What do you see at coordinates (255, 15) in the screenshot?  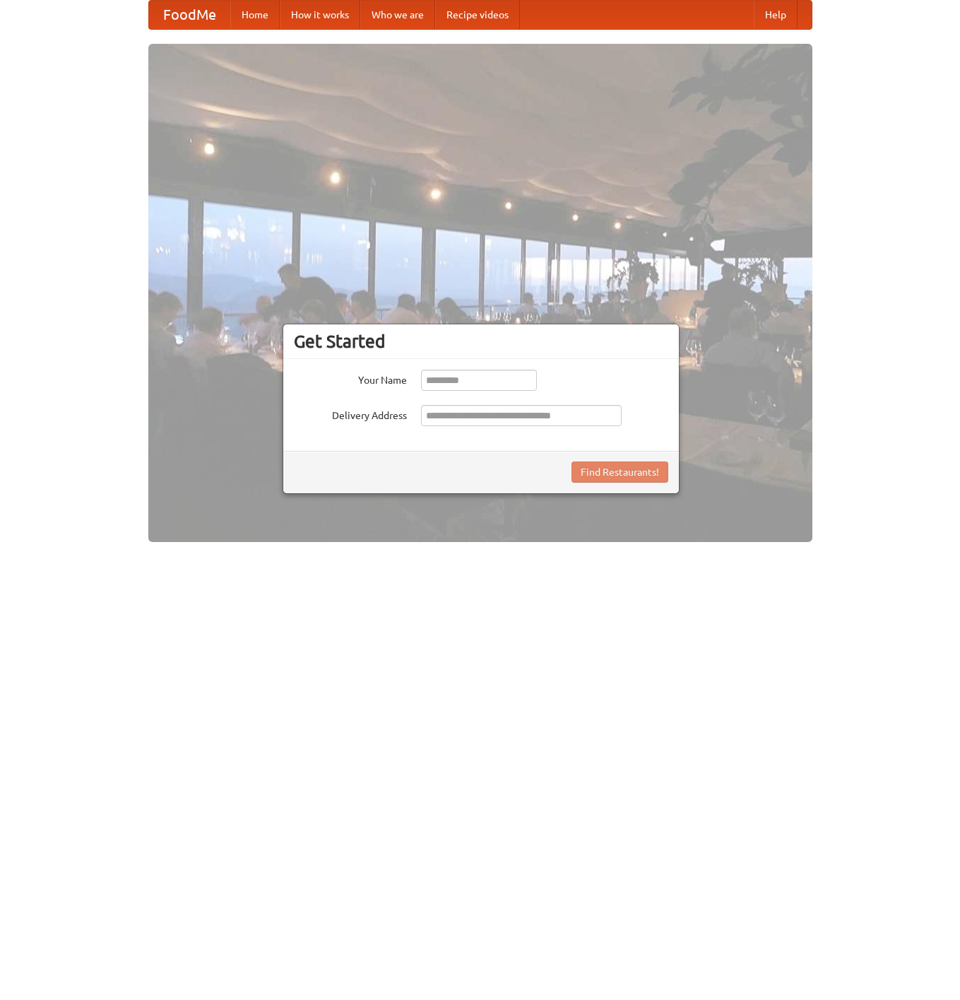 I see `a: Home` at bounding box center [255, 15].